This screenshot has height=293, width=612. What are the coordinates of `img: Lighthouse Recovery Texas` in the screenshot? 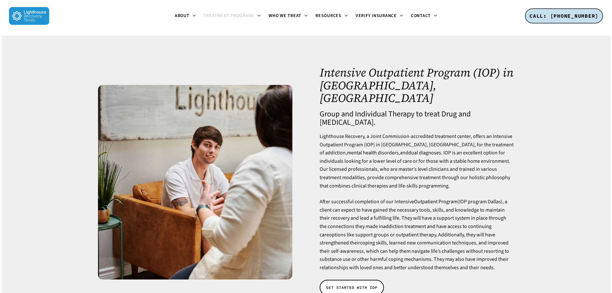 It's located at (29, 16).